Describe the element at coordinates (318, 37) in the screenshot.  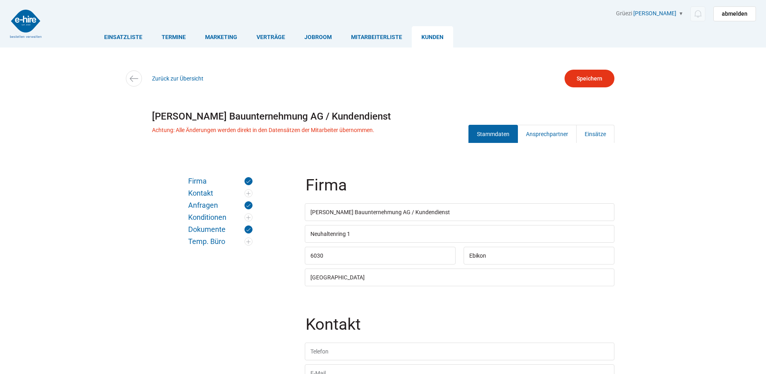
I see `a: Jobroom` at that location.